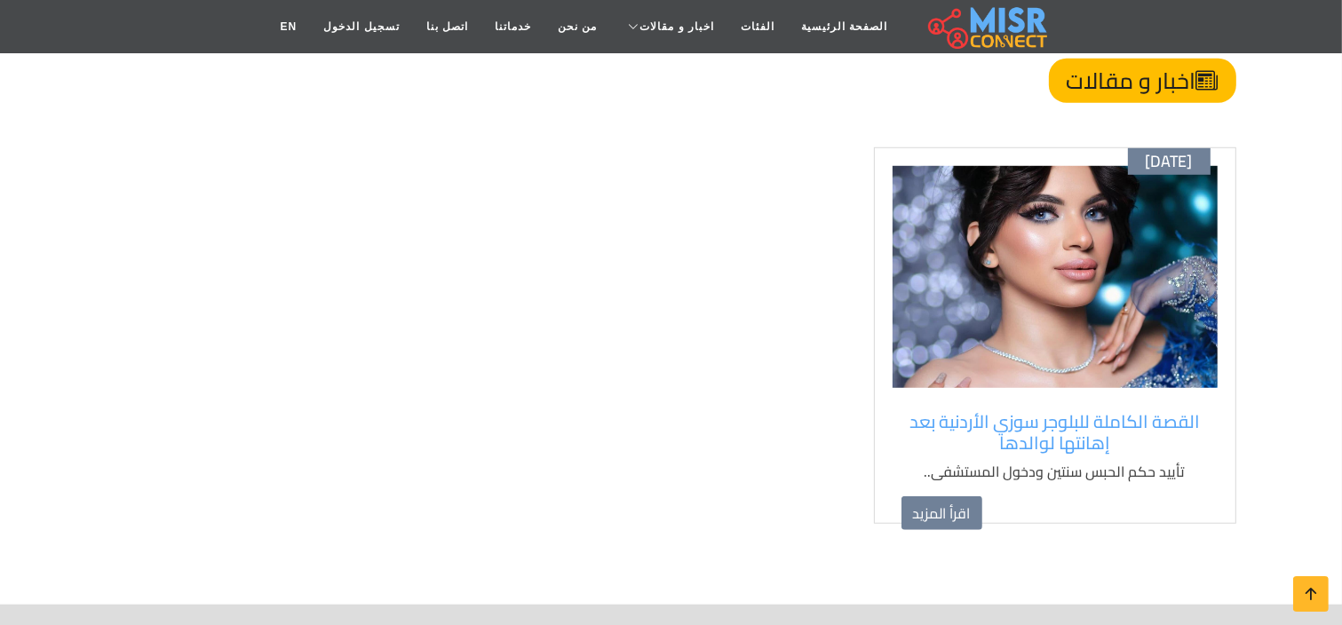  What do you see at coordinates (677, 27) in the screenshot?
I see `span: اخبار و مقالات` at bounding box center [677, 27].